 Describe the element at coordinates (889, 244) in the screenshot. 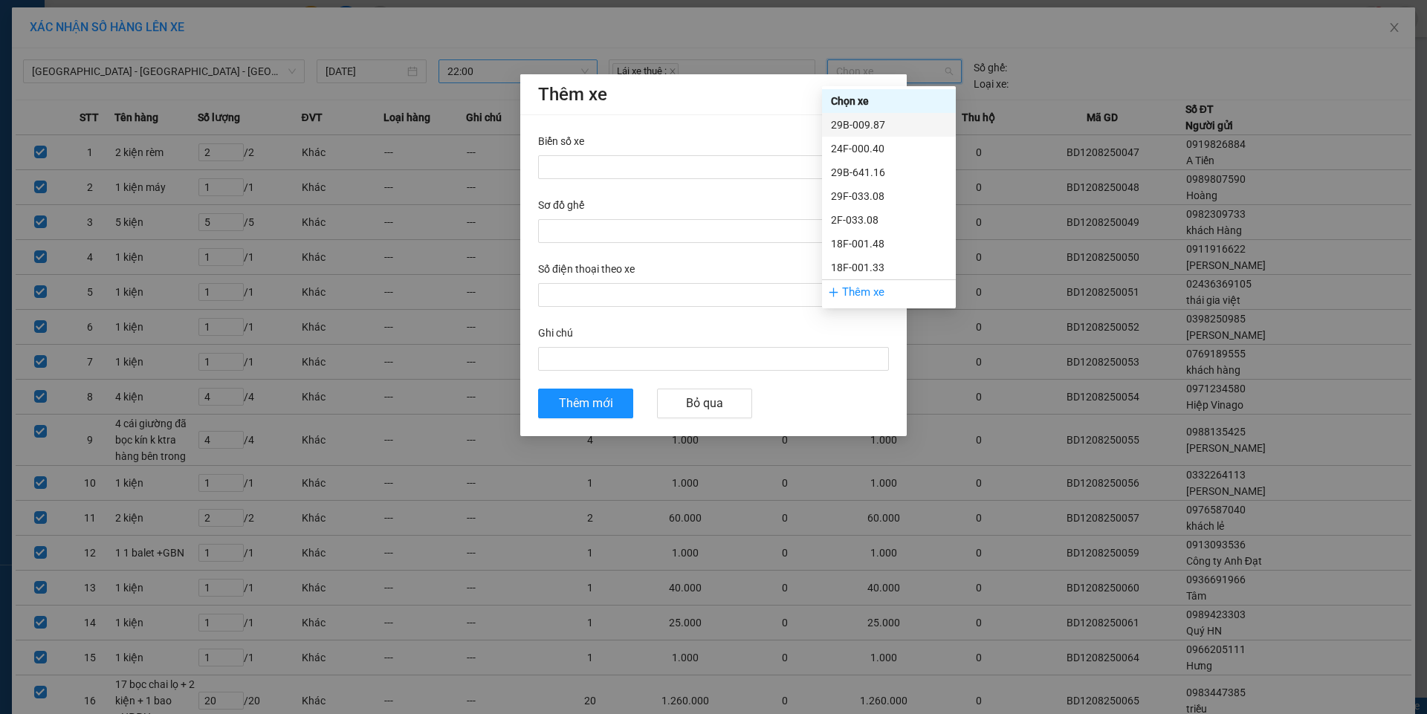

I see `div: 18F-001.48` at that location.